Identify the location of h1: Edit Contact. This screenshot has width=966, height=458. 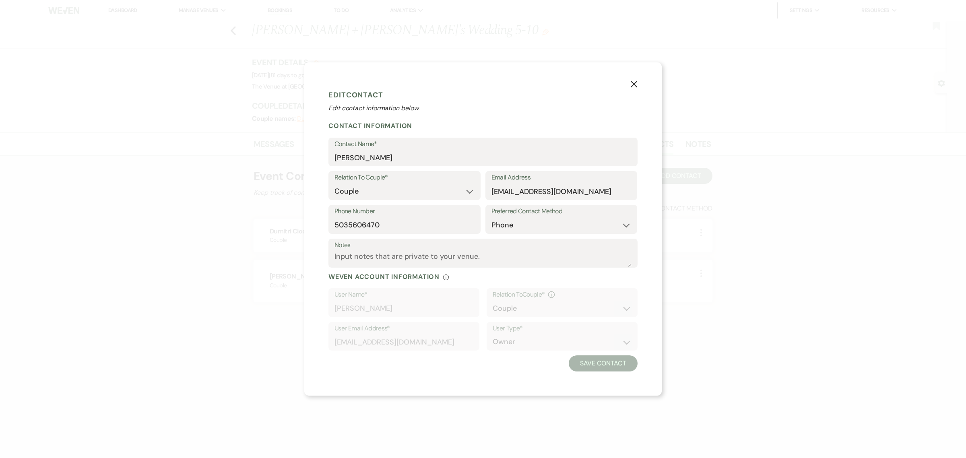
(483, 95).